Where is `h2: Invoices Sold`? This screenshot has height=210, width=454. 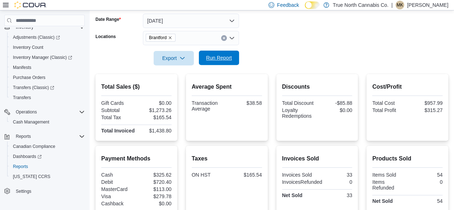 h2: Invoices Sold is located at coordinates (317, 159).